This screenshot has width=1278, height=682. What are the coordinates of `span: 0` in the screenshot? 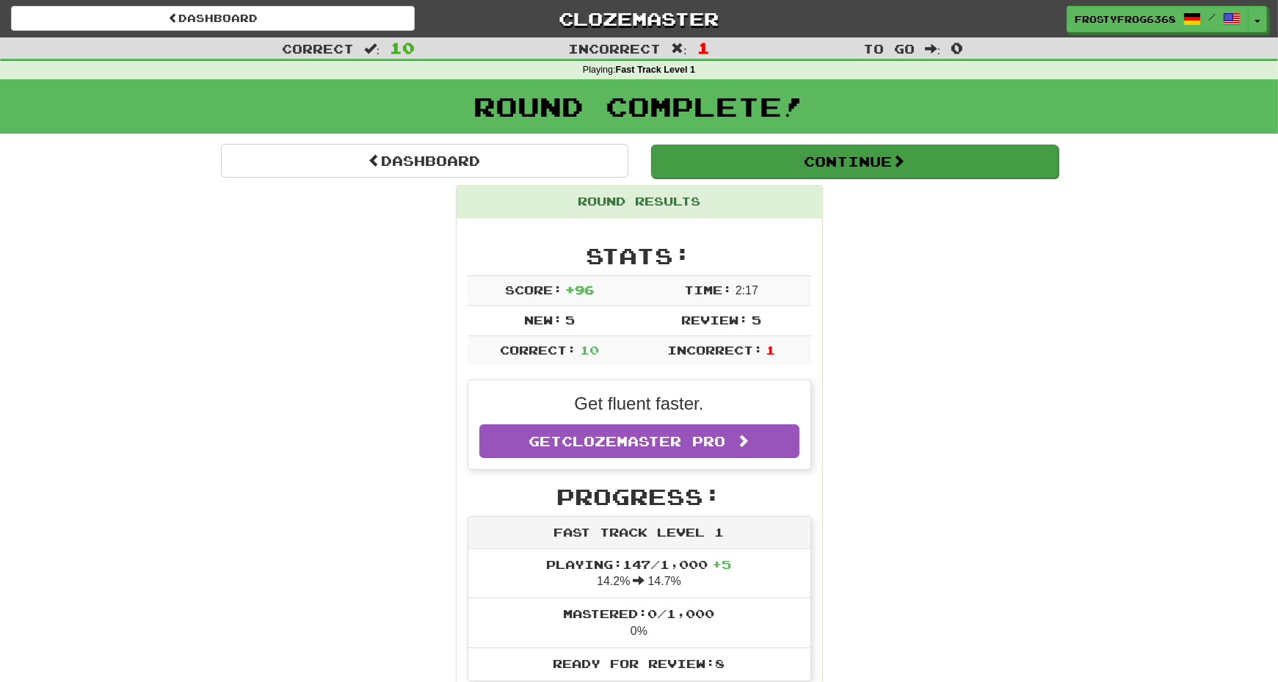 It's located at (956, 48).